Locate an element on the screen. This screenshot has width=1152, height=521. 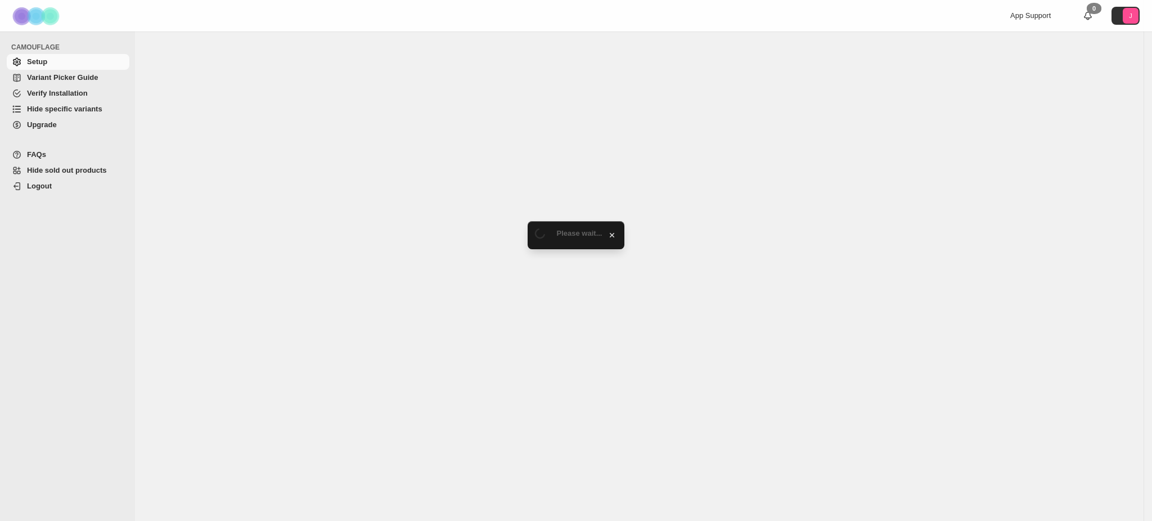
a: Hide sold out products is located at coordinates (68, 170).